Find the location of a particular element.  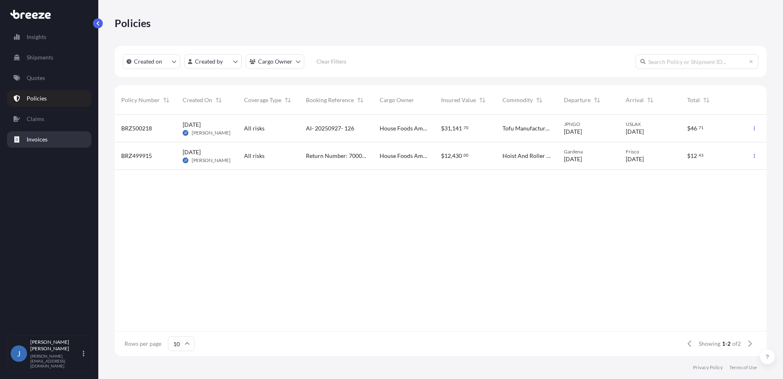

span: Commodity is located at coordinates (518, 100).